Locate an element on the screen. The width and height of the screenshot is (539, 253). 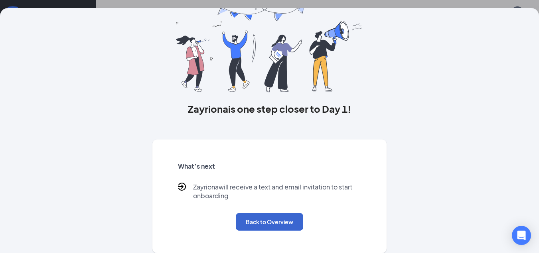
p: Zayriona will receive a text and email invitation to start onboarding is located at coordinates (277, 191).